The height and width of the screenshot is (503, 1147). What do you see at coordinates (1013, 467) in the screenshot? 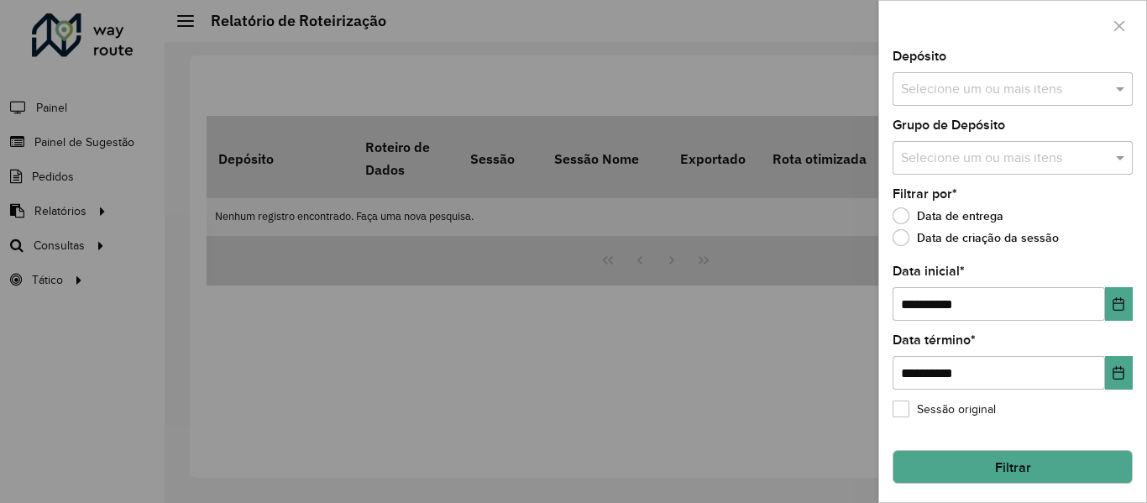
I see `font: Filtrar` at bounding box center [1013, 467].